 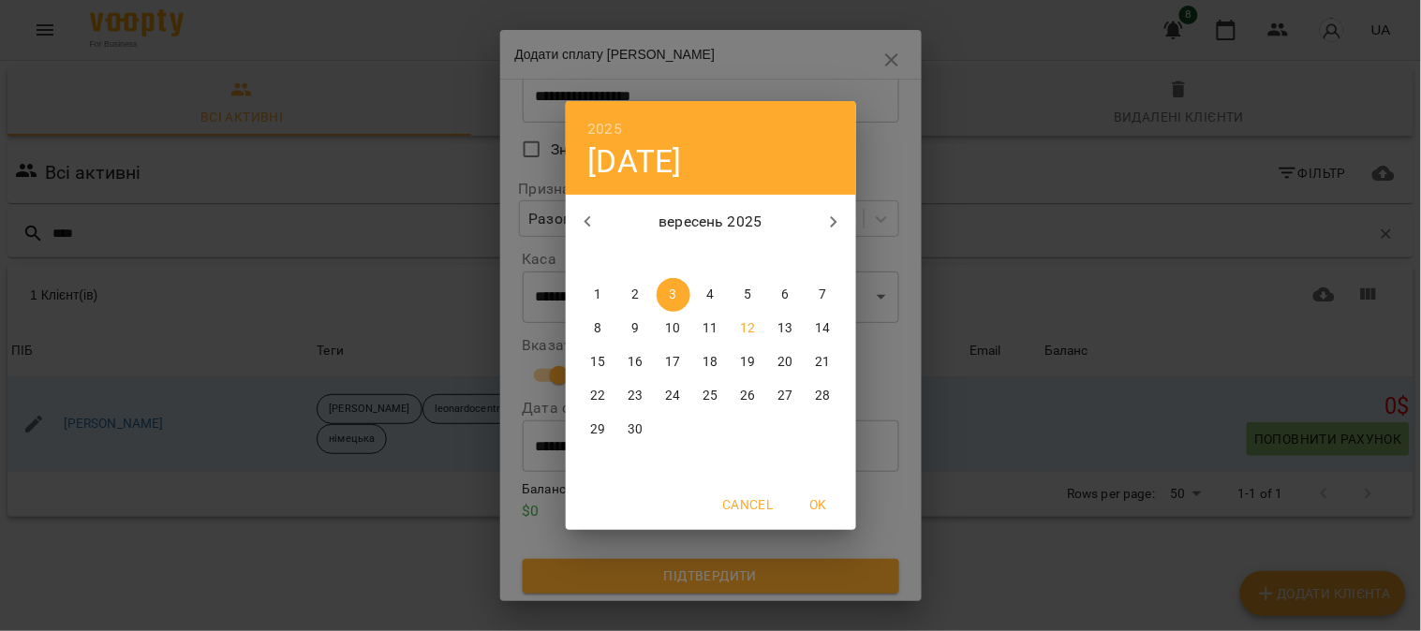 What do you see at coordinates (823, 259) in the screenshot?
I see `span: нд` at bounding box center [823, 259].